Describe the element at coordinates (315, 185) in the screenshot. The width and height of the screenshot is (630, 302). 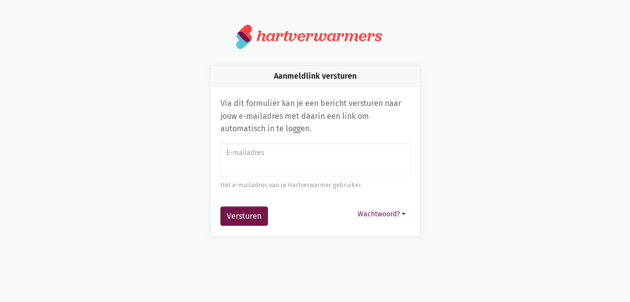
I see `form: Aanmeldlink versturen` at that location.